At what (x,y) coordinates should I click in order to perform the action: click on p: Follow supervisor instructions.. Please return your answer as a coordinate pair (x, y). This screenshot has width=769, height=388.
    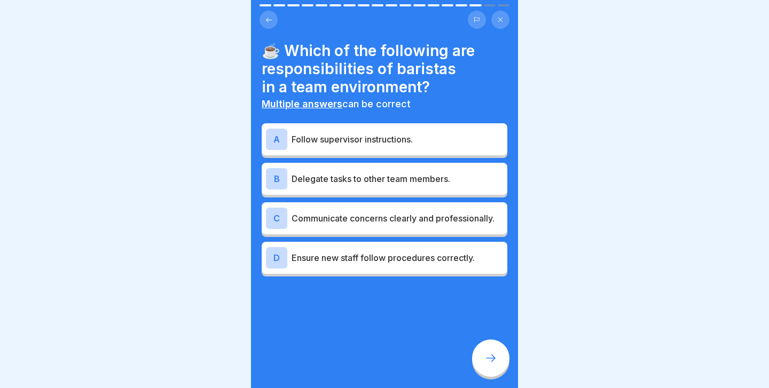
    Looking at the image, I should click on (398, 139).